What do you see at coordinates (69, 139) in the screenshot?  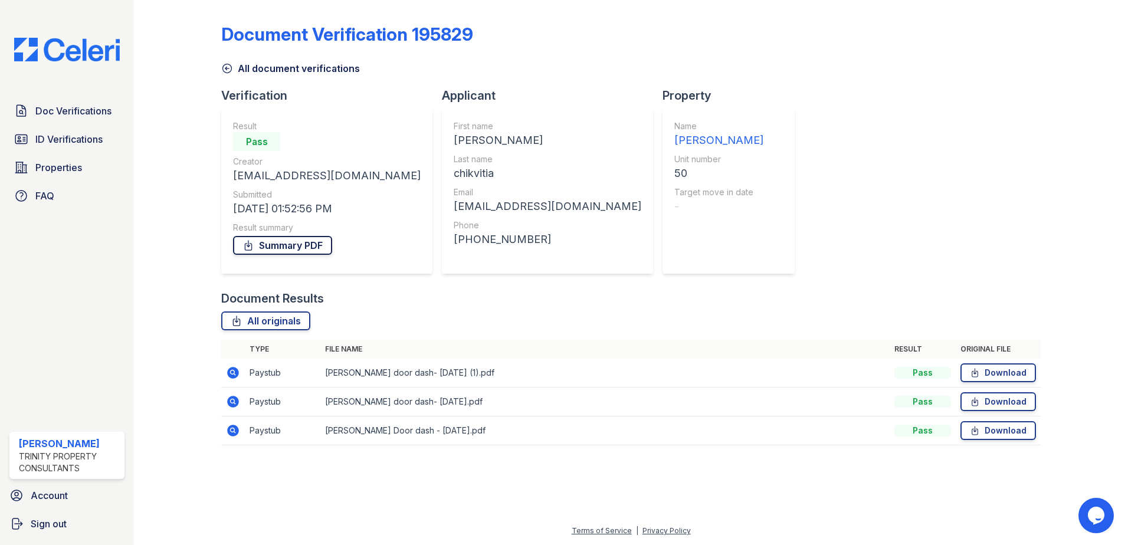 I see `span: ID Verifications` at bounding box center [69, 139].